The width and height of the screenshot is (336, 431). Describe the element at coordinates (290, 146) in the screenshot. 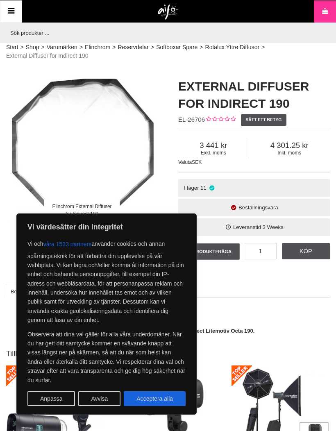

I see `span: 4 301.25` at that location.